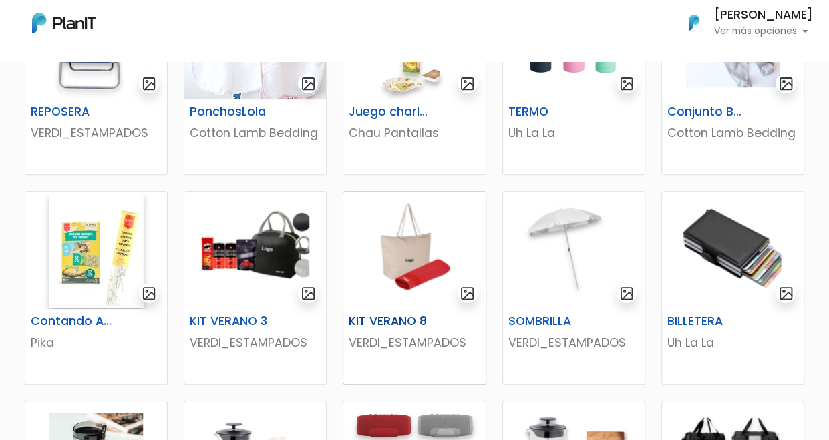 Image resolution: width=829 pixels, height=440 pixels. What do you see at coordinates (71, 321) in the screenshot?
I see `h6: Contando Animales Puzle + Lamina Gigante` at bounding box center [71, 321].